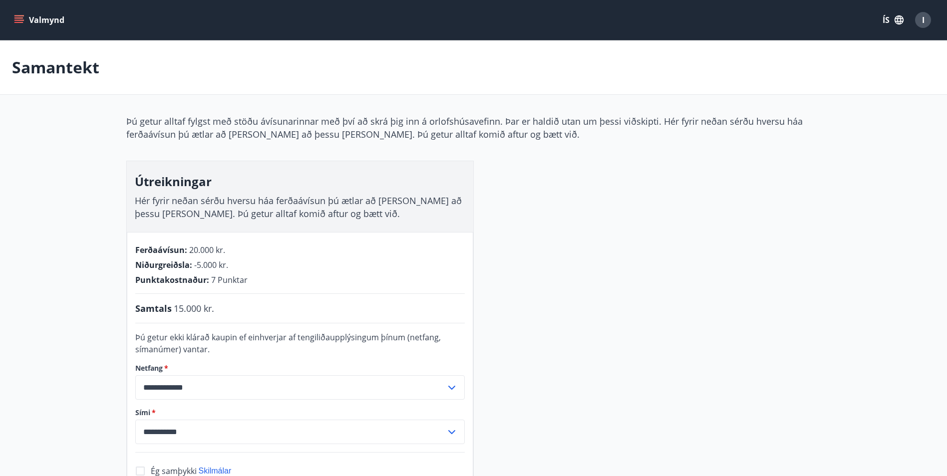 The width and height of the screenshot is (947, 476). Describe the element at coordinates (893, 20) in the screenshot. I see `button: ÍS` at that location.